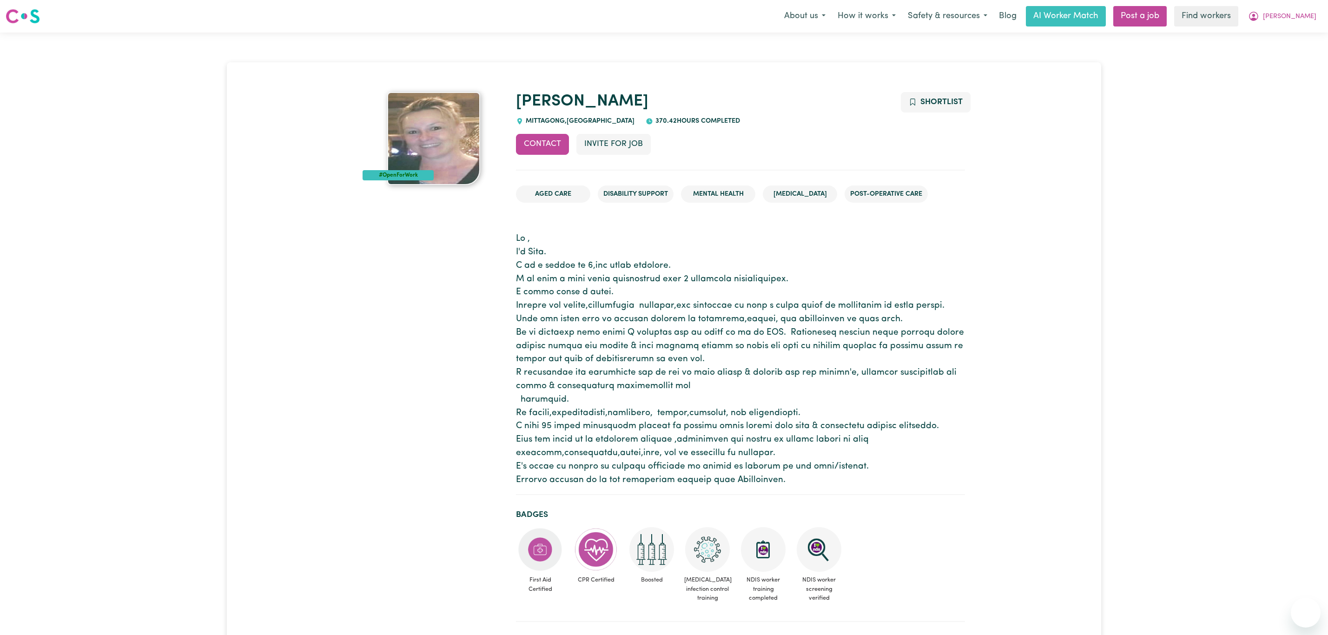  What do you see at coordinates (805, 16) in the screenshot?
I see `button: About us` at bounding box center [805, 16].